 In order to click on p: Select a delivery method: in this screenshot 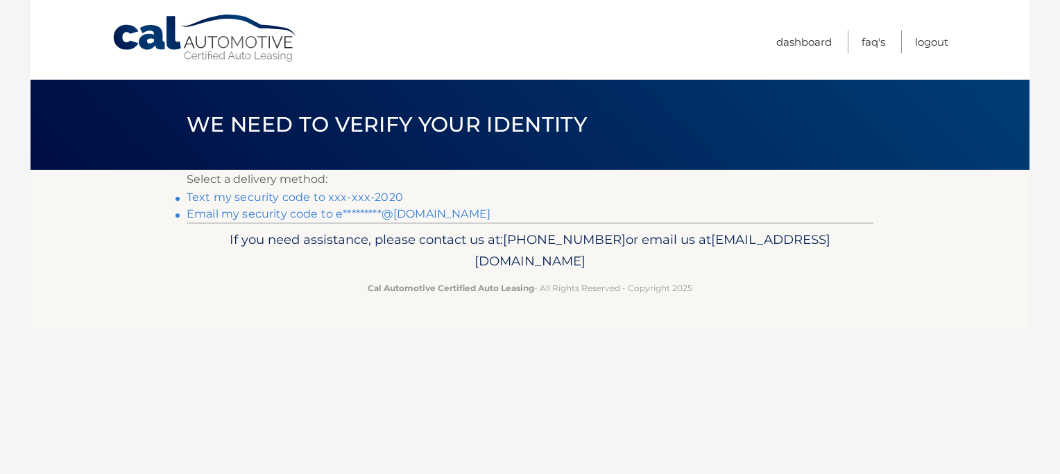, I will do `click(530, 180)`.